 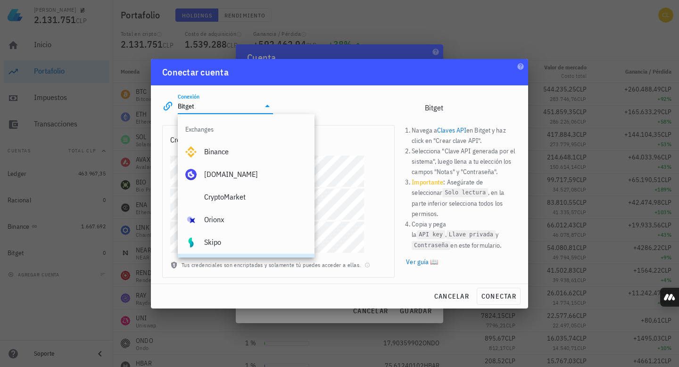 I want to click on div: Exchanges, so click(x=246, y=129).